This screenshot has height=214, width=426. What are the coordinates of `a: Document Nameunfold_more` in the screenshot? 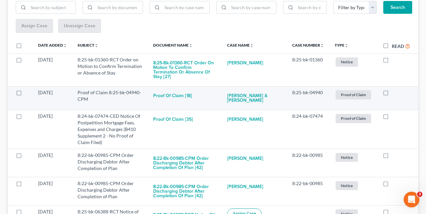 It's located at (173, 45).